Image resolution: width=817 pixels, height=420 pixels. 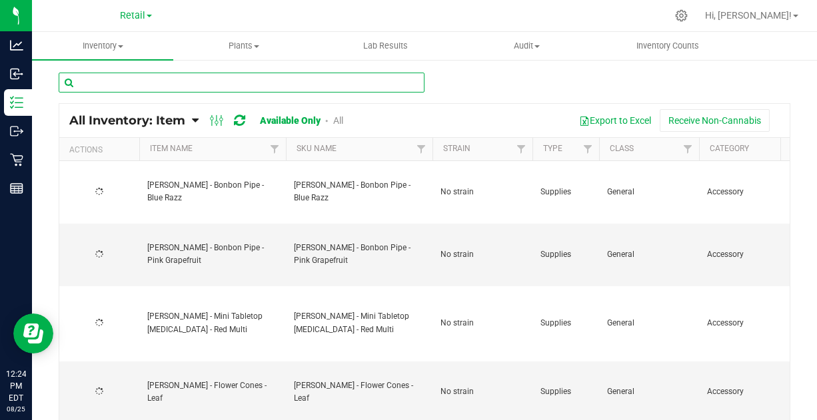 What do you see at coordinates (17, 103) in the screenshot?
I see `inline-svg: Inventory` at bounding box center [17, 103].